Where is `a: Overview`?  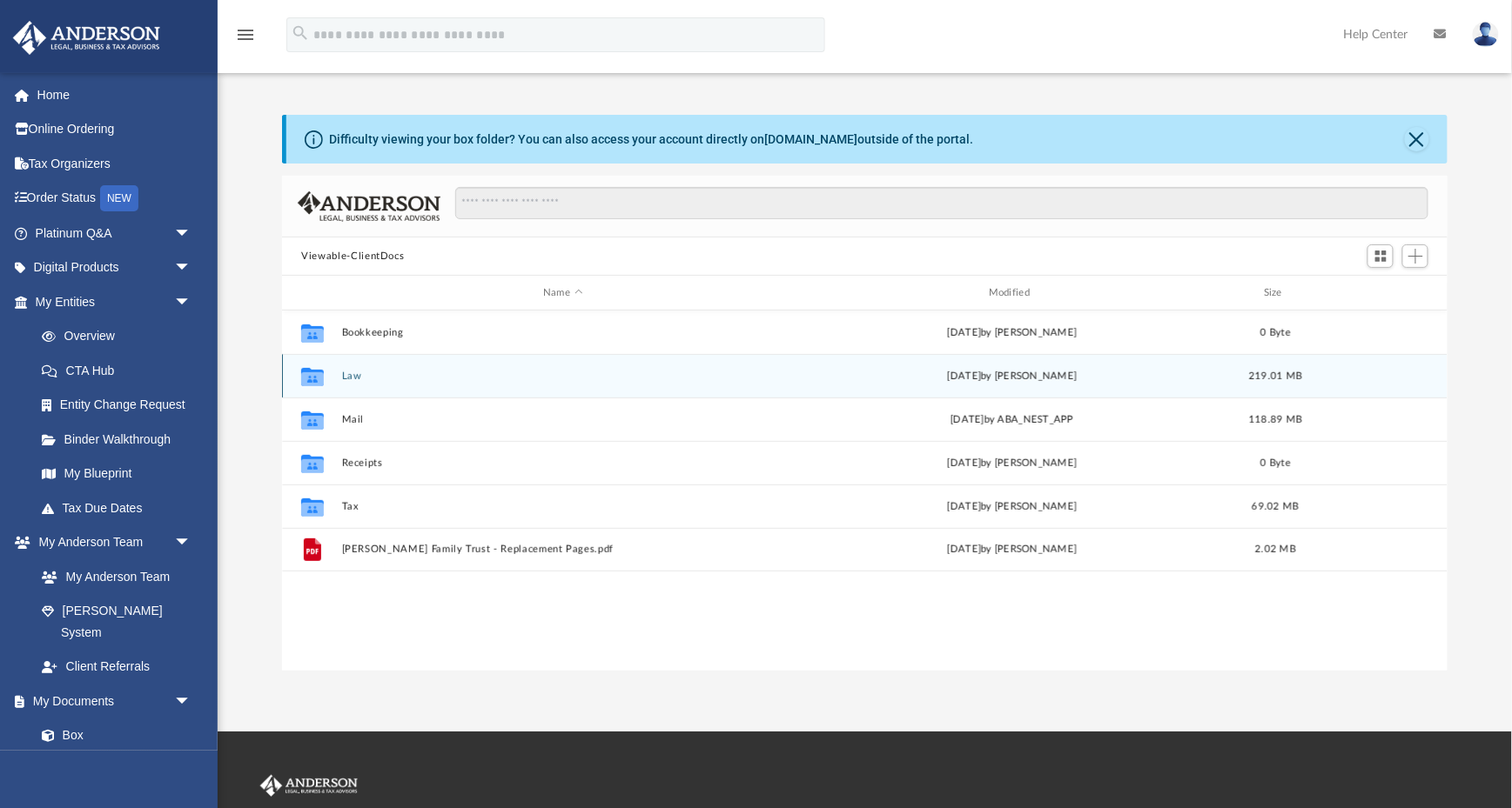 a: Overview is located at coordinates (121, 336).